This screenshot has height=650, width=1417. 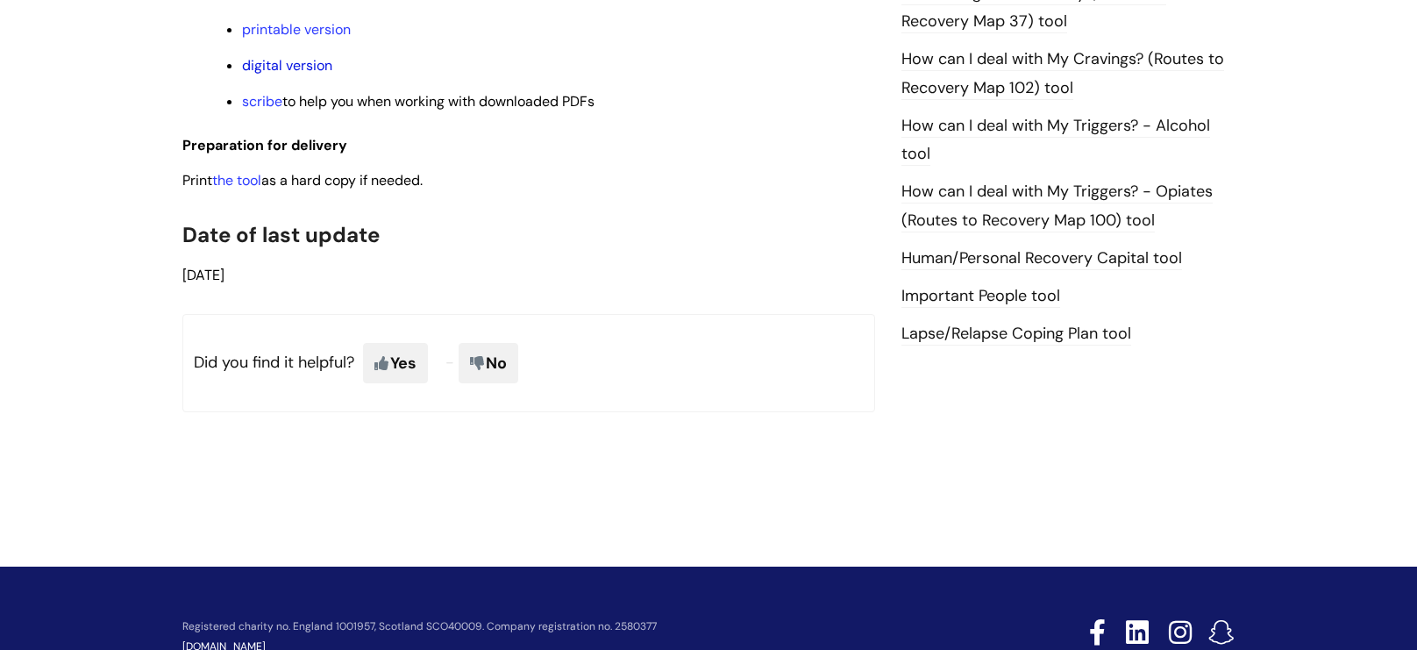 What do you see at coordinates (529, 363) in the screenshot?
I see `p: Did you find it helpful?` at bounding box center [529, 363].